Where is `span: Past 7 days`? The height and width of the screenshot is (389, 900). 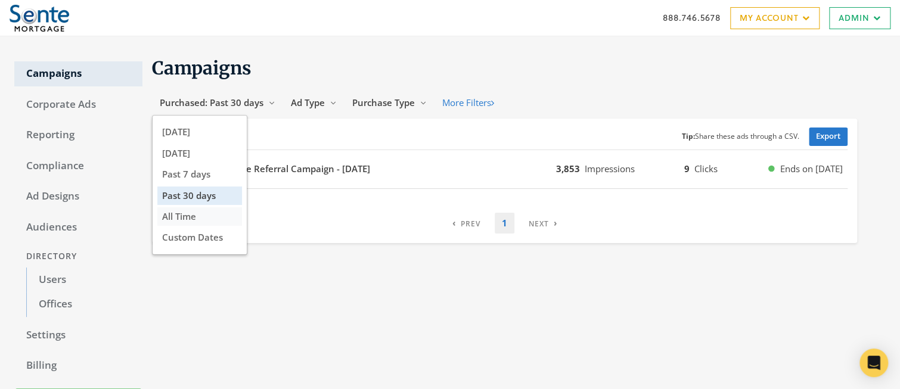
span: Past 7 days is located at coordinates (186, 174).